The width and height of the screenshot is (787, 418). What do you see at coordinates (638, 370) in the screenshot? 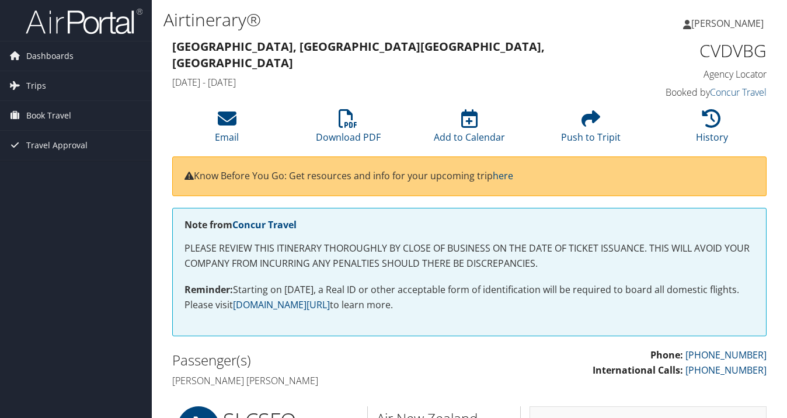
I see `strong: International Calls:` at bounding box center [638, 370].